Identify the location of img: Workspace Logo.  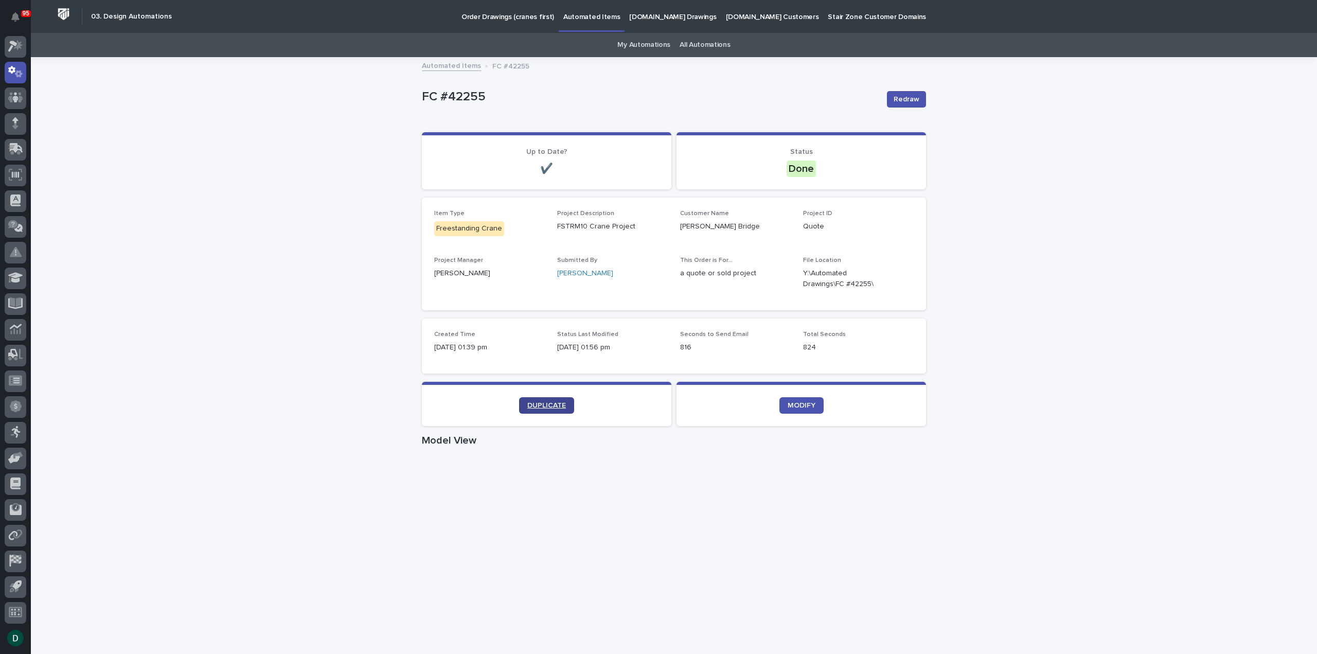
(63, 14).